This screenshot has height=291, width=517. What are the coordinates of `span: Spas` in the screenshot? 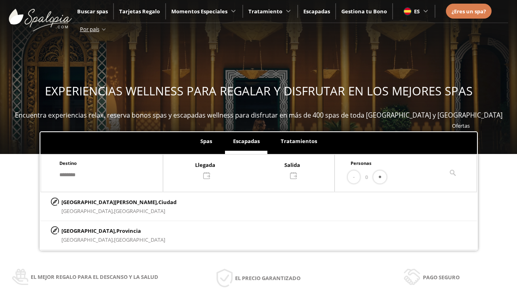 It's located at (206, 141).